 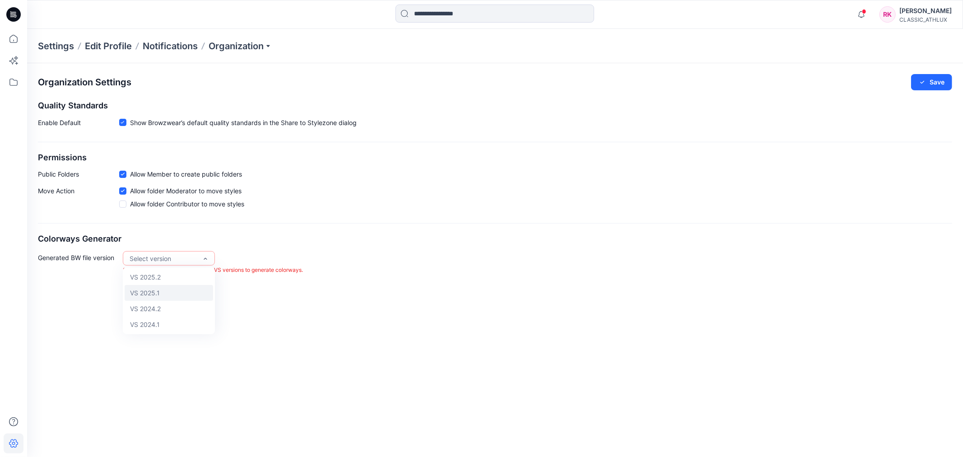 What do you see at coordinates (186, 191) in the screenshot?
I see `span: Allow folder Moderator to move styles` at bounding box center [186, 191].